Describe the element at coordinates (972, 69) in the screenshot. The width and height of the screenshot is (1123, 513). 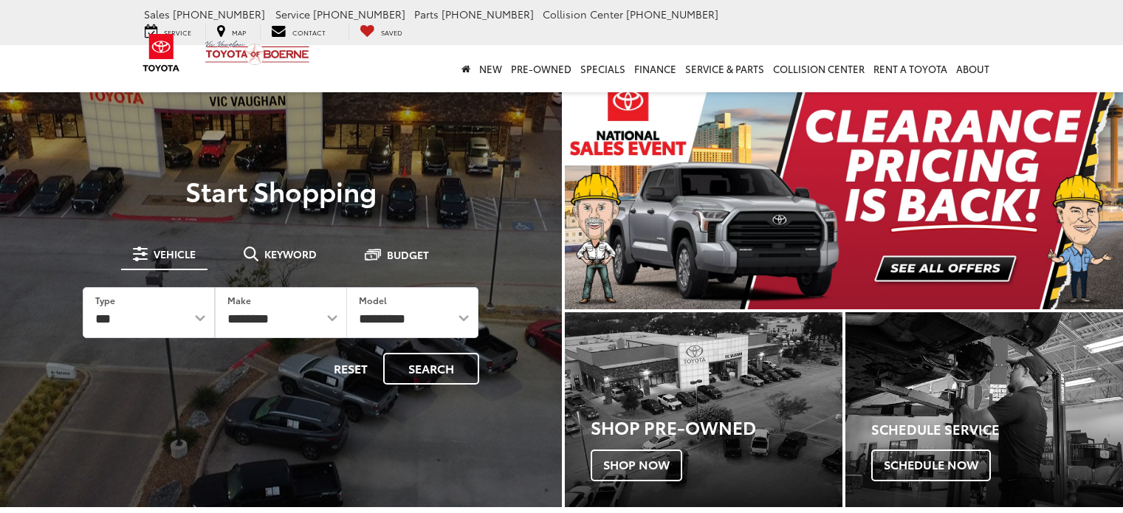
I see `a: About` at that location.